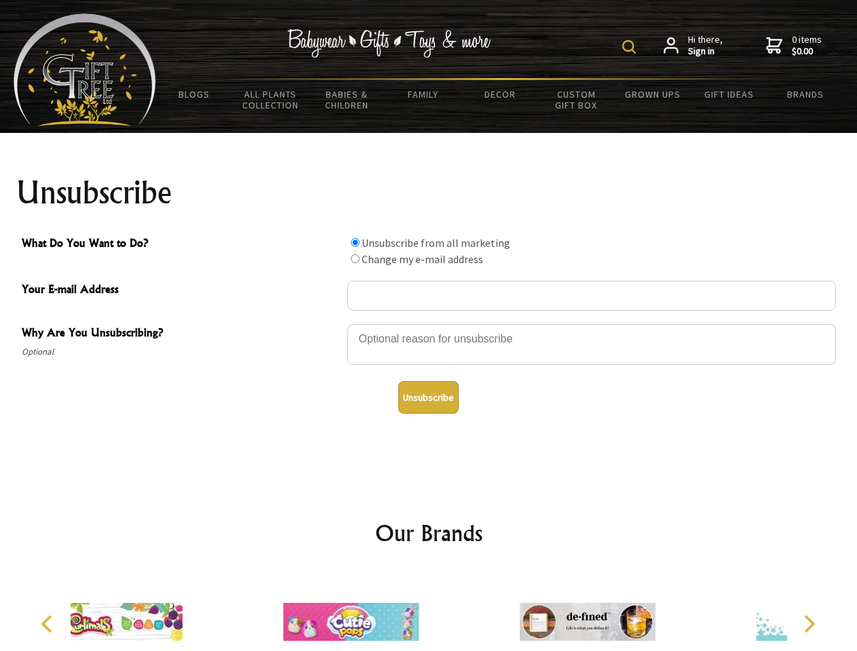  Describe the element at coordinates (705, 52) in the screenshot. I see `strong: Sign in` at that location.